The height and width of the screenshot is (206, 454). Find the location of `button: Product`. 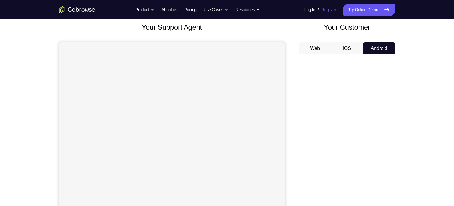

button: Product is located at coordinates (145, 10).